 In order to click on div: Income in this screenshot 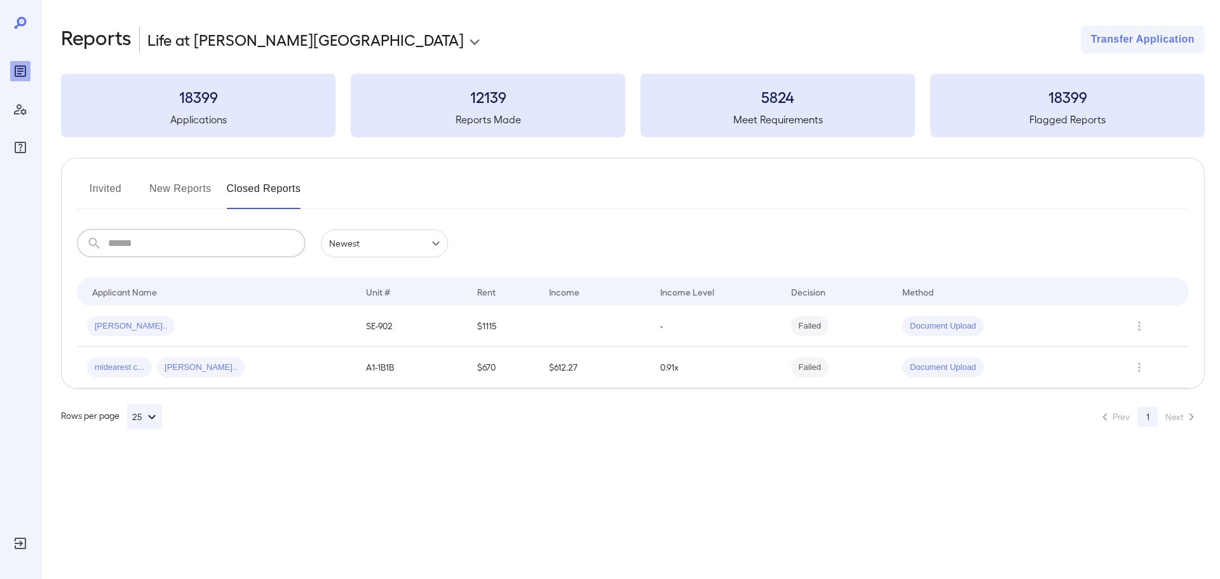, I will do `click(564, 292)`.